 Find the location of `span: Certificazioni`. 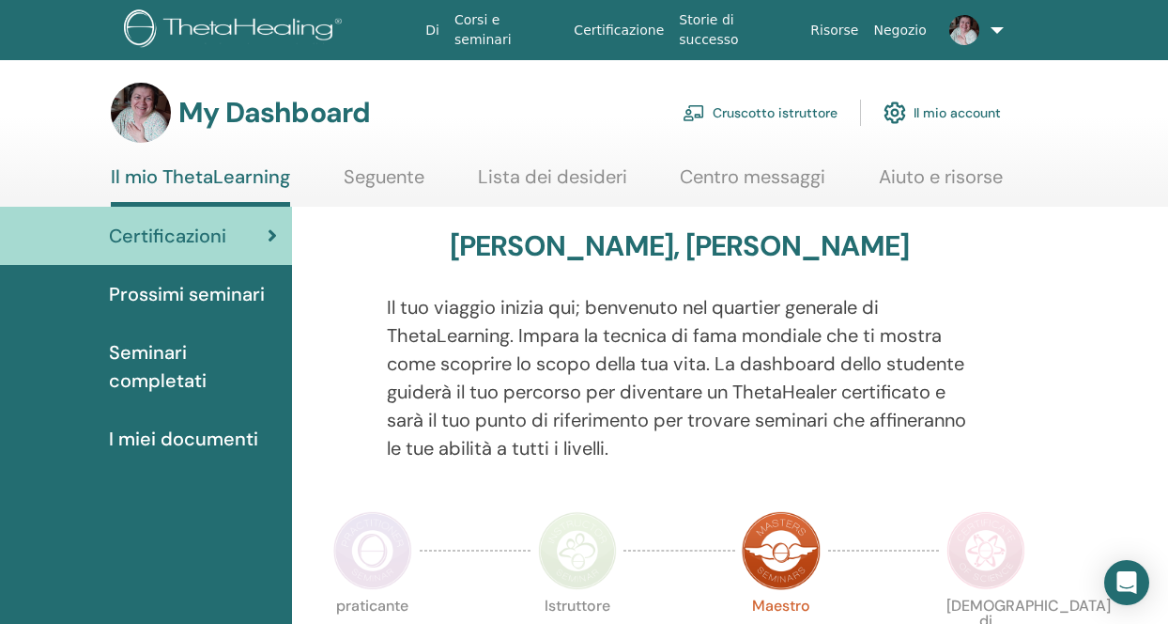

span: Certificazioni is located at coordinates (167, 236).